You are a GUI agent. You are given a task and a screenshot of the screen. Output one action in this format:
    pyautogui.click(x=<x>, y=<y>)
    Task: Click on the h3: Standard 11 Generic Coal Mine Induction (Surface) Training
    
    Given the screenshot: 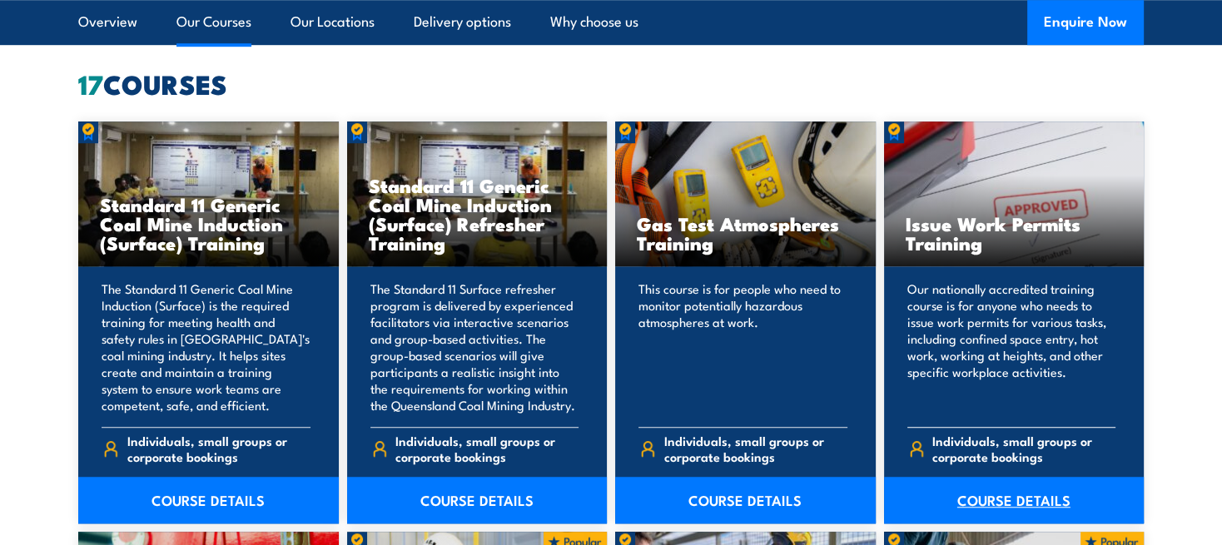 What is the action you would take?
    pyautogui.click(x=208, y=223)
    